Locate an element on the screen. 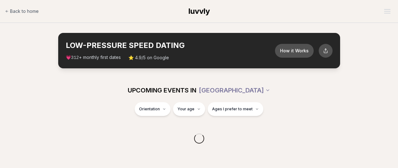 The width and height of the screenshot is (398, 168). button: Ages I prefer to meet is located at coordinates (235, 109).